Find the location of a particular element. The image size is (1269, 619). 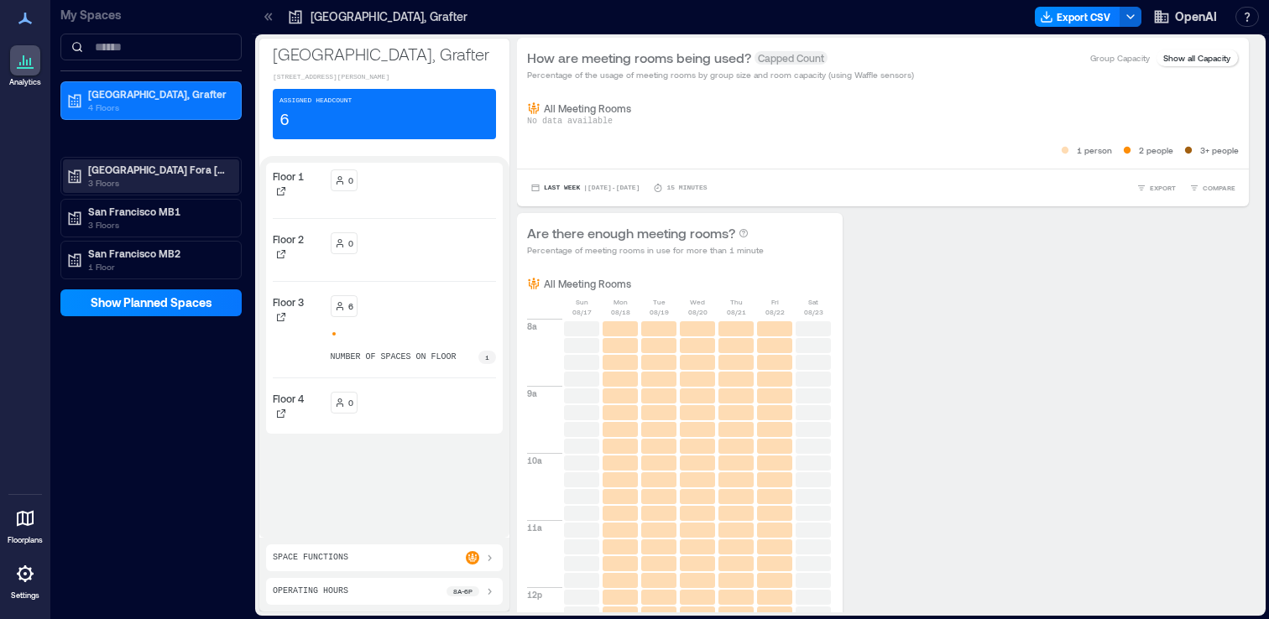

button: EXPORT is located at coordinates (1156, 188).